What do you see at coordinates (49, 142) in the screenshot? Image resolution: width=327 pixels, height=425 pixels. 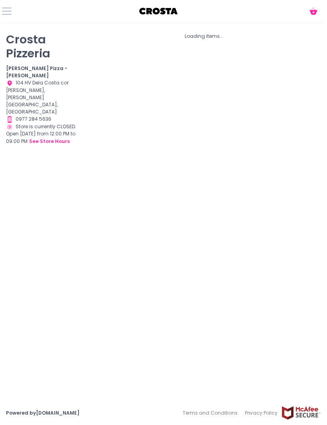 I see `button: see store hours` at bounding box center [49, 142].